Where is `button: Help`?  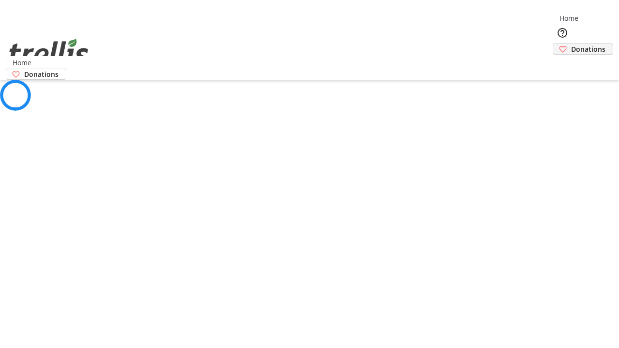 button: Help is located at coordinates (563, 33).